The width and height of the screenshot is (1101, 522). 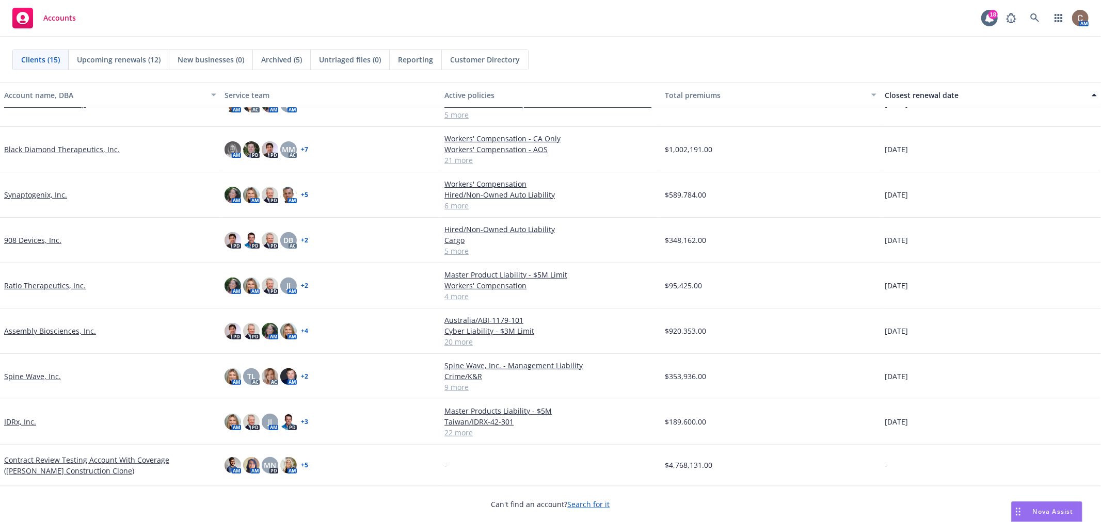 What do you see at coordinates (288, 240) in the screenshot?
I see `span: DB` at bounding box center [288, 240].